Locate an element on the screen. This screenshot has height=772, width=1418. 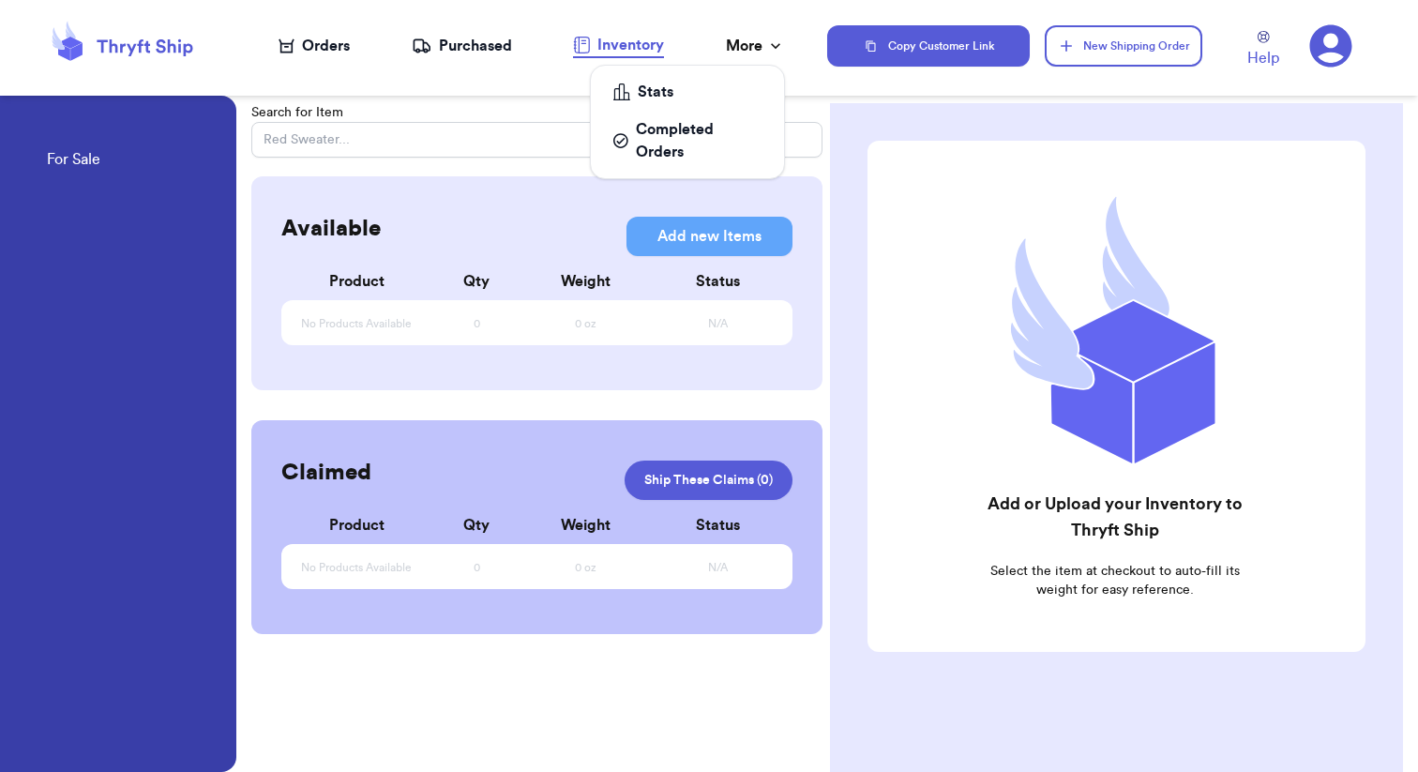
a: Purchased is located at coordinates (462, 46).